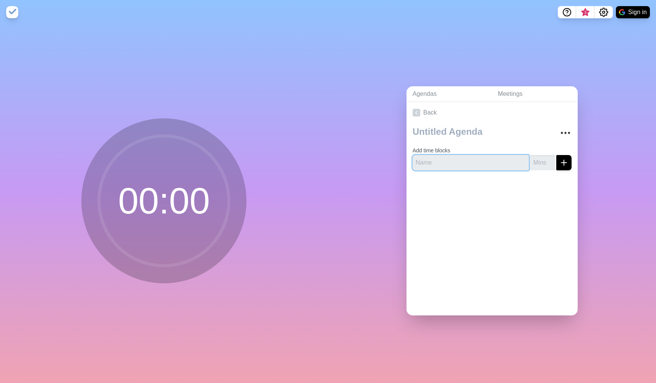 This screenshot has height=383, width=656. What do you see at coordinates (492, 113) in the screenshot?
I see `a: Back` at bounding box center [492, 113].